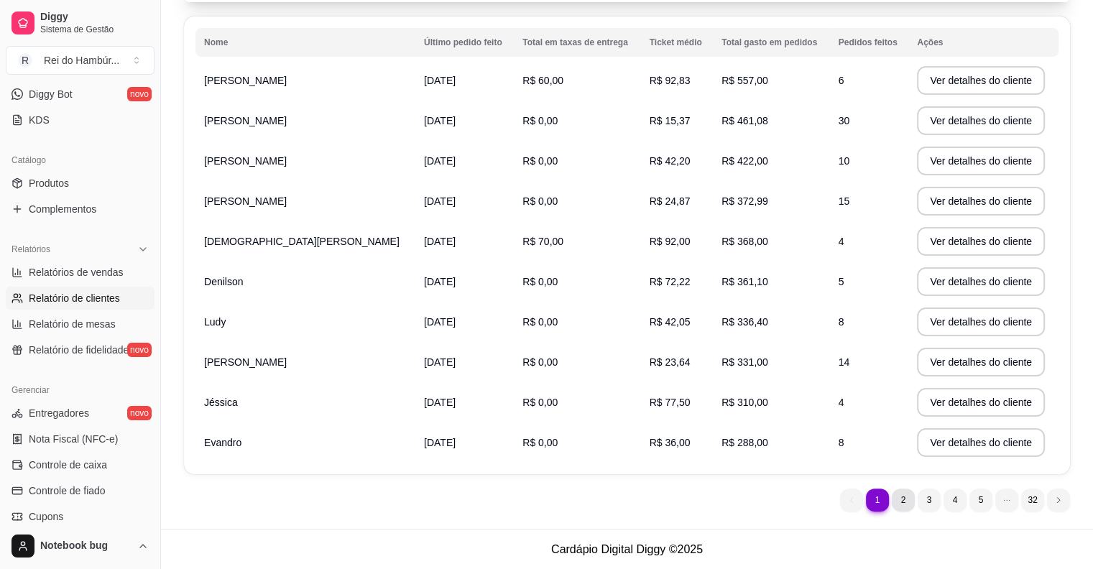 Image resolution: width=1093 pixels, height=569 pixels. What do you see at coordinates (744, 201) in the screenshot?
I see `span: R$ 372,99` at bounding box center [744, 201].